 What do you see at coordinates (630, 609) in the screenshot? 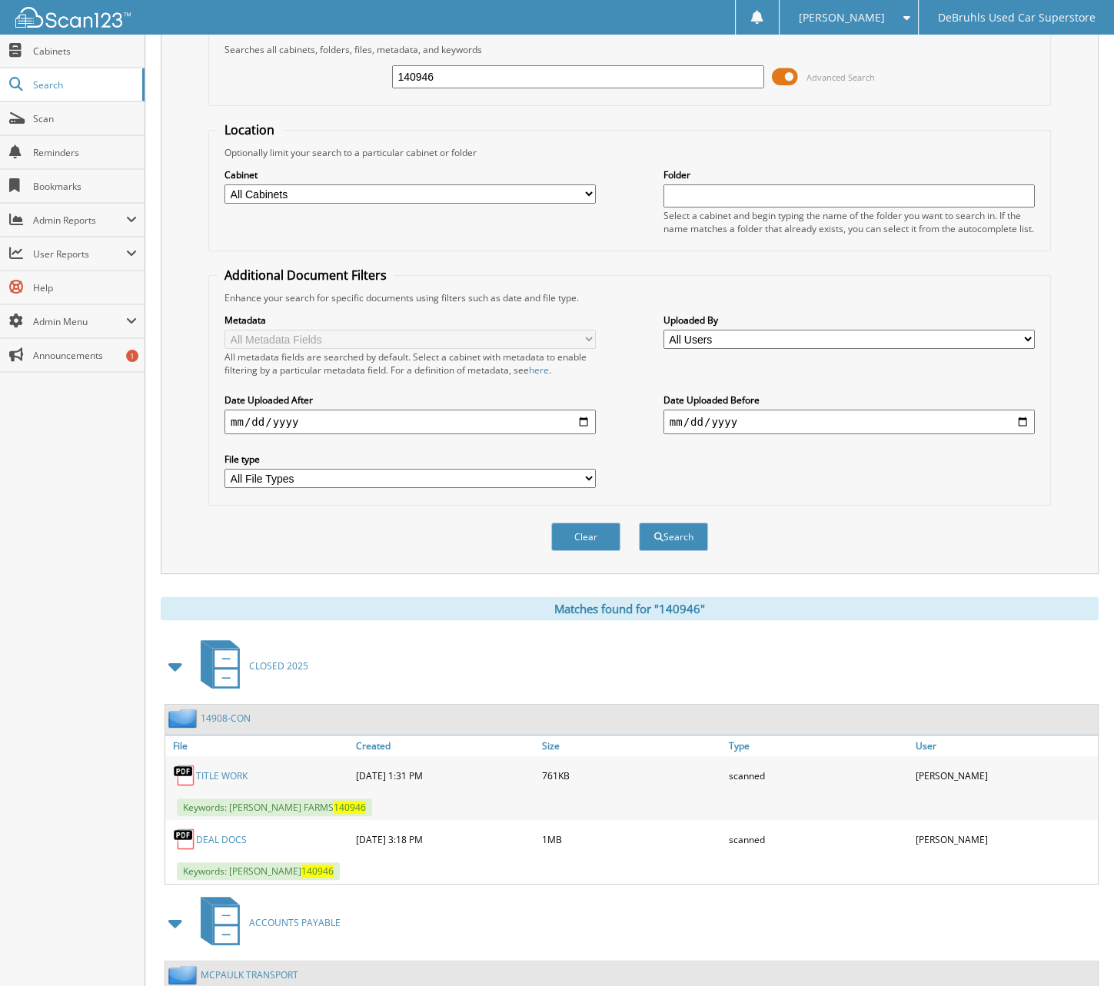
I see `div: Matches found for "140946"` at bounding box center [630, 609].